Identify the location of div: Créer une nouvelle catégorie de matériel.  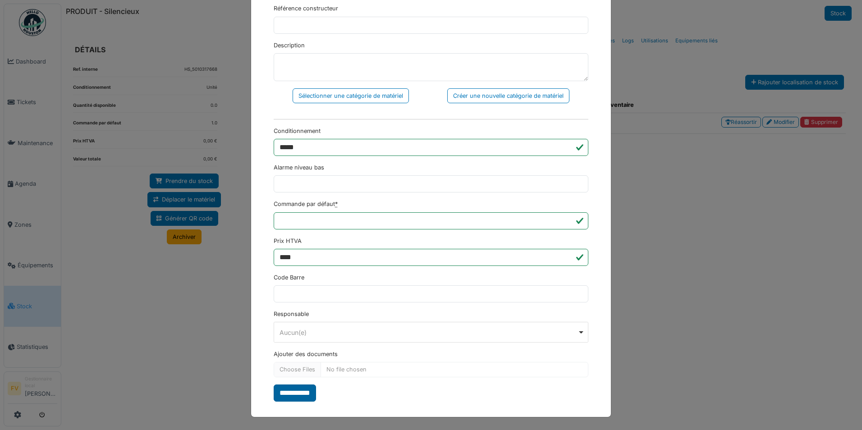
(508, 96).